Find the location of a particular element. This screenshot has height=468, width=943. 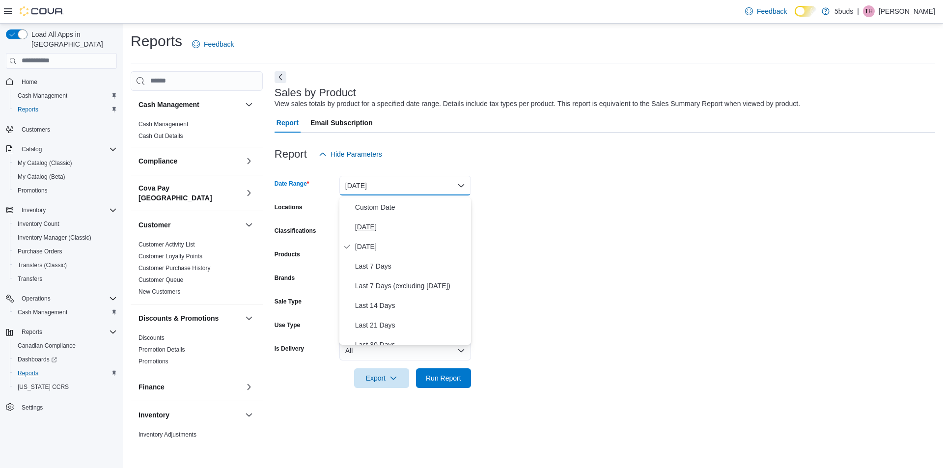

span: Home is located at coordinates (67, 82).